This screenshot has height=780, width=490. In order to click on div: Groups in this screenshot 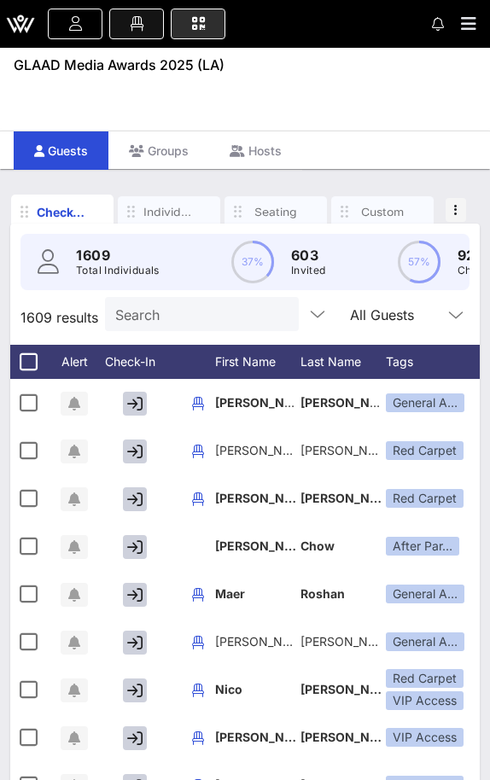, I will do `click(159, 150)`.